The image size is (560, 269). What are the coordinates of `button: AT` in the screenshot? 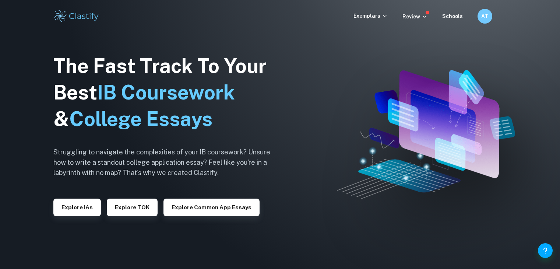 It's located at (485, 16).